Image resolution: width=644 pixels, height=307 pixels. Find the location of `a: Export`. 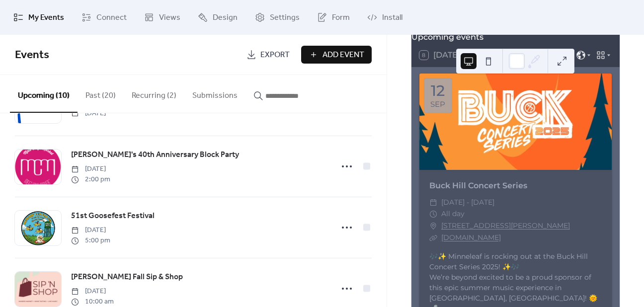

a: Export is located at coordinates (268, 55).